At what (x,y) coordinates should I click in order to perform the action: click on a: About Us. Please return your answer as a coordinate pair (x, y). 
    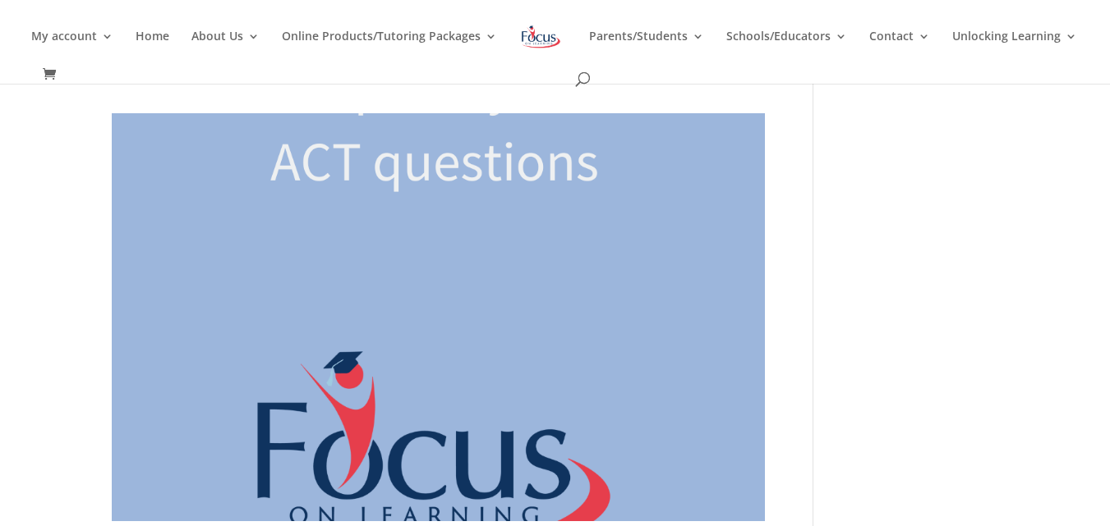
    Looking at the image, I should click on (225, 49).